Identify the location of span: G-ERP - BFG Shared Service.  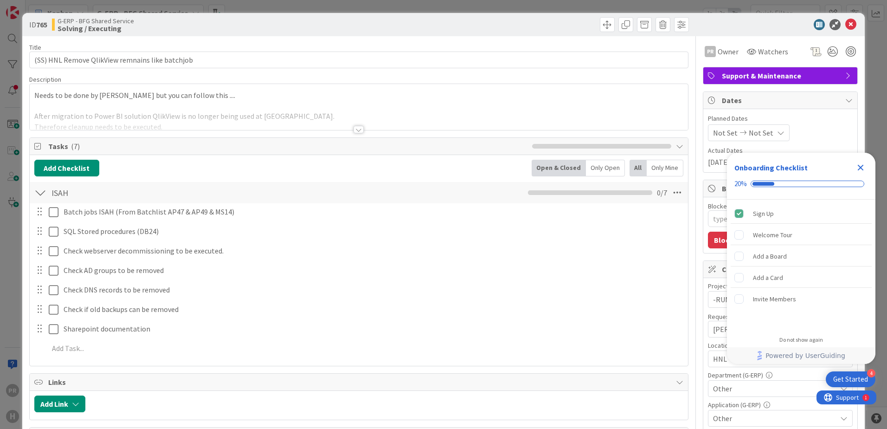
(96, 21).